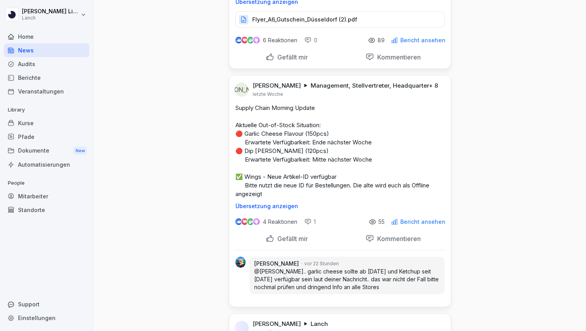 Image resolution: width=586 pixels, height=331 pixels. Describe the element at coordinates (47, 137) in the screenshot. I see `a: Pfade` at that location.